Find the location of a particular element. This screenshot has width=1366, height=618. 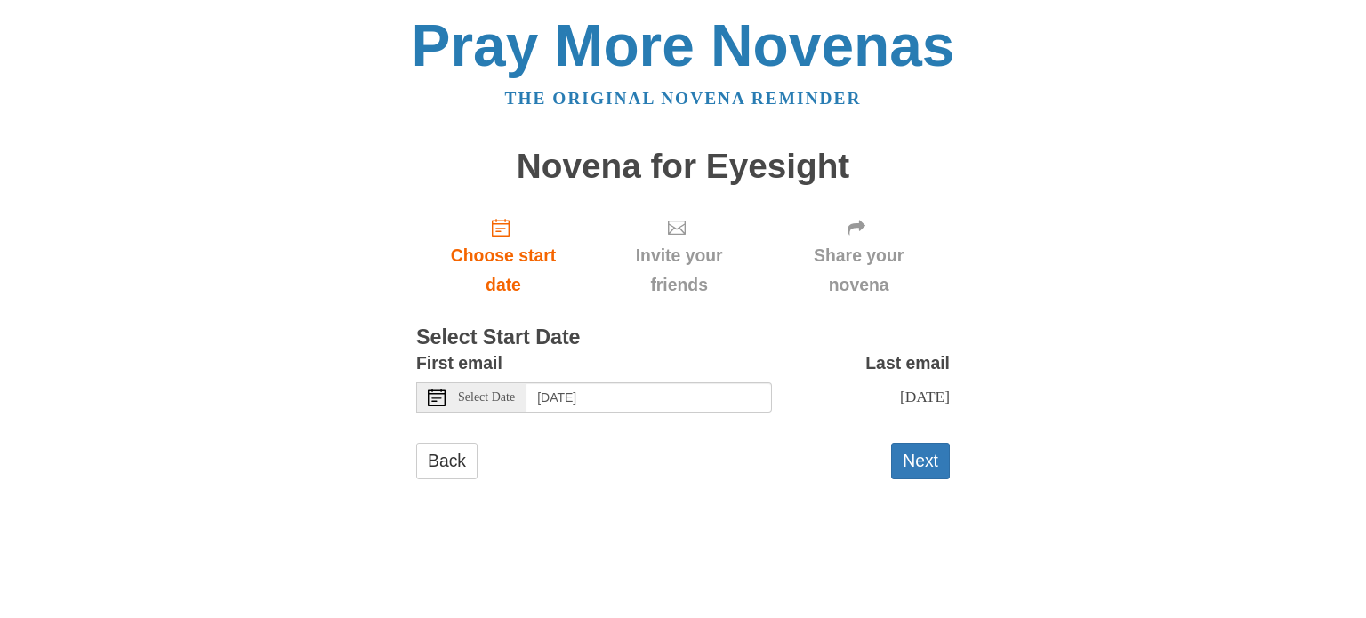

a: Back is located at coordinates (447, 461).